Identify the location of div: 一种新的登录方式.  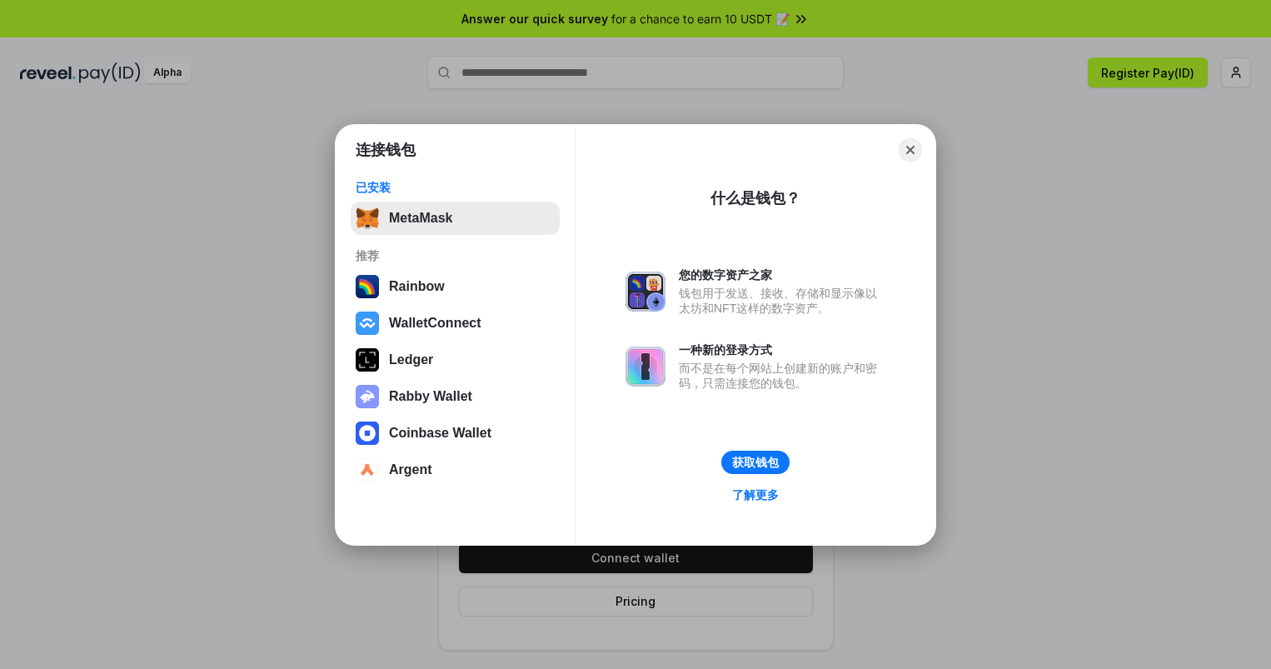
(782, 350).